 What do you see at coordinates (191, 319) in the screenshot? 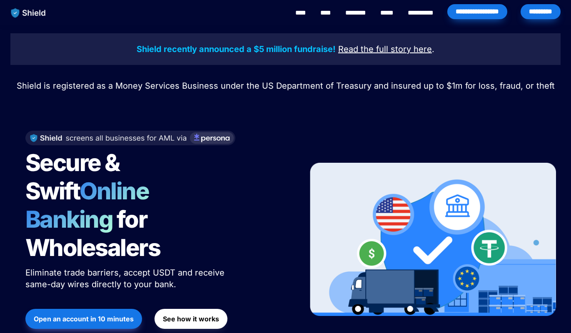
I see `strong: See how it works` at bounding box center [191, 319].